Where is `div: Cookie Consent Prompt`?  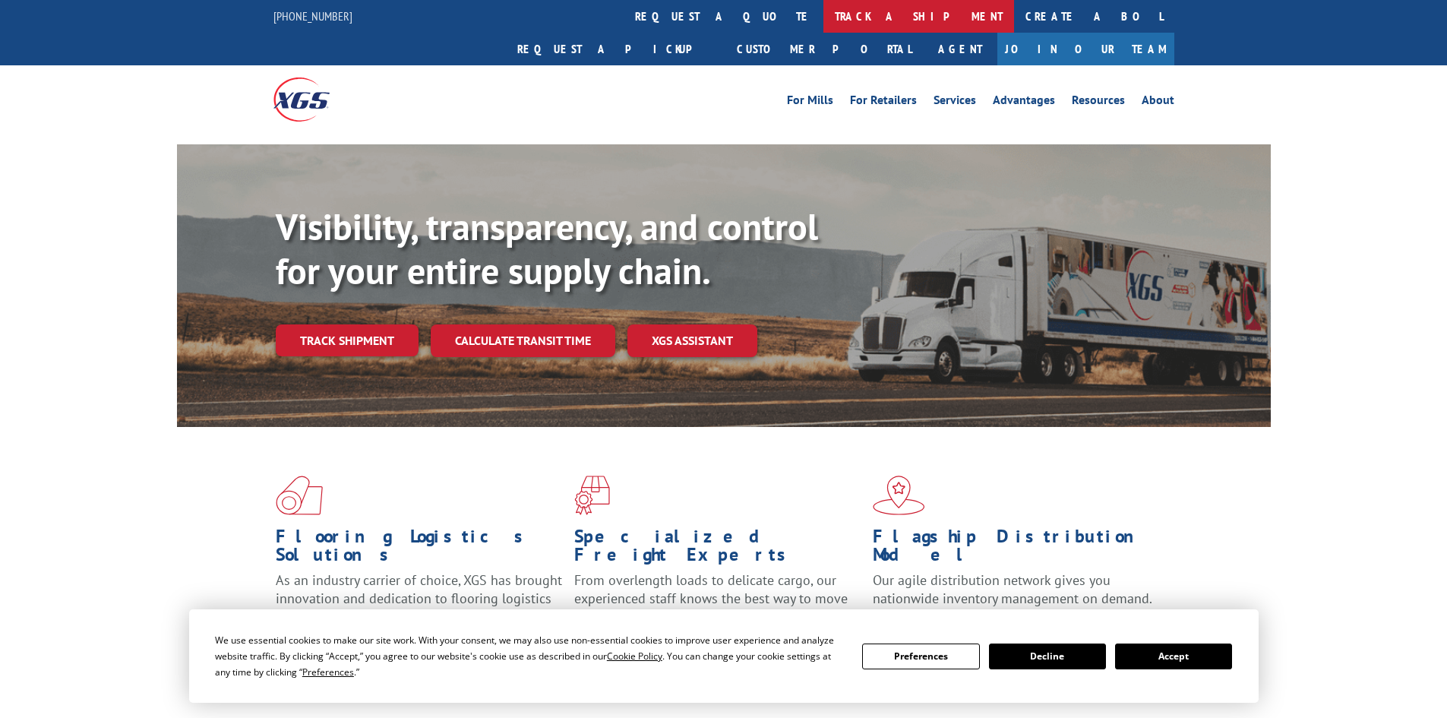 div: Cookie Consent Prompt is located at coordinates (724, 655).